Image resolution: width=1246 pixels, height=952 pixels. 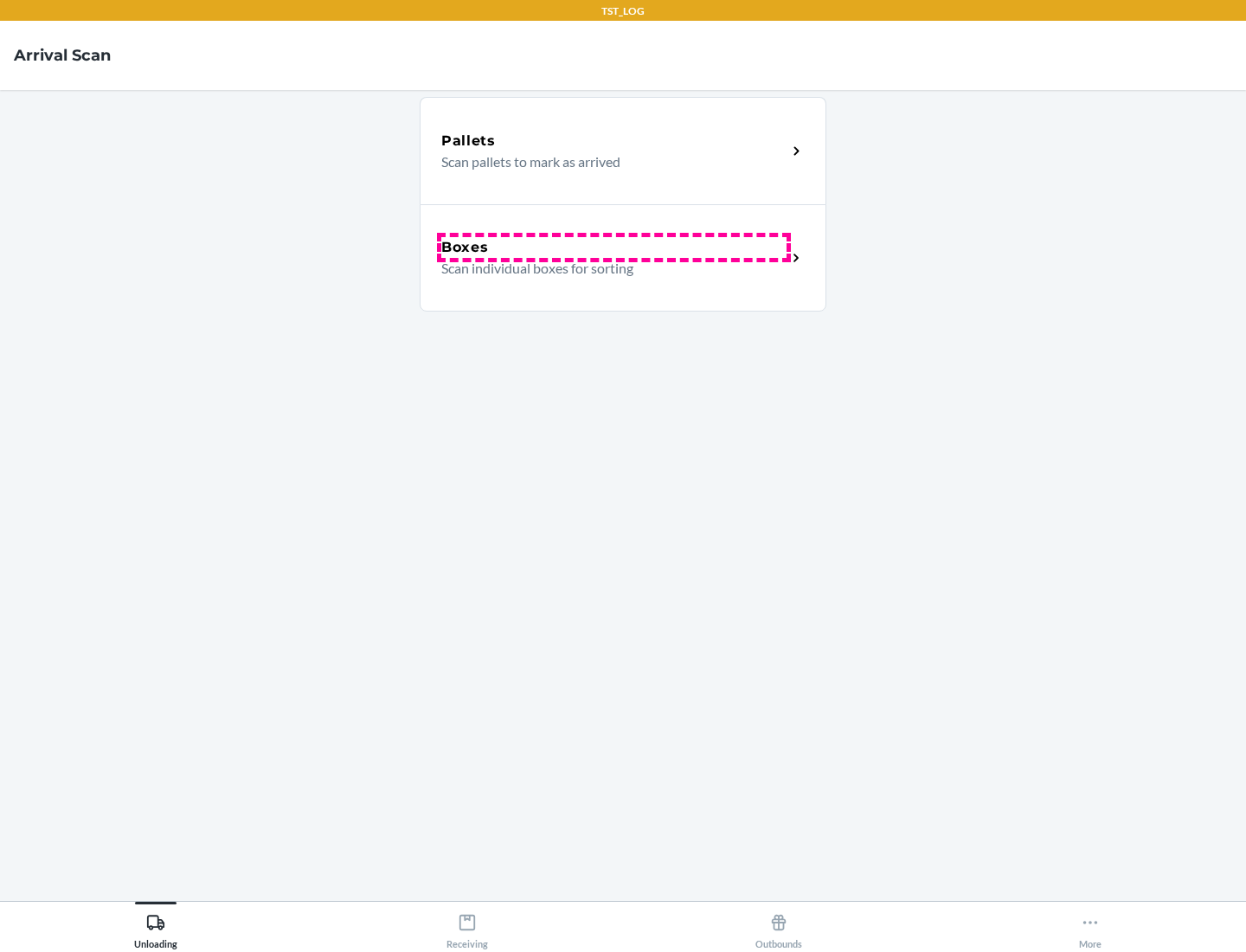 I want to click on h4: Arrival Scan, so click(x=63, y=55).